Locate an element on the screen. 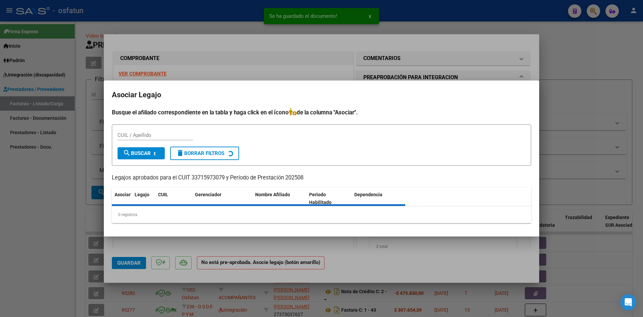  span: Asociar is located at coordinates (123, 194).